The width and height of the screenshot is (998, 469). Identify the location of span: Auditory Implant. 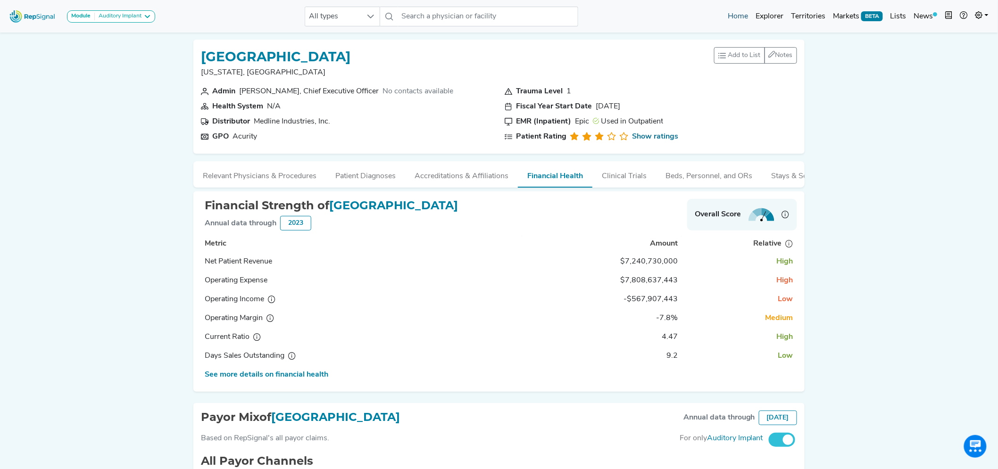
(735, 444).